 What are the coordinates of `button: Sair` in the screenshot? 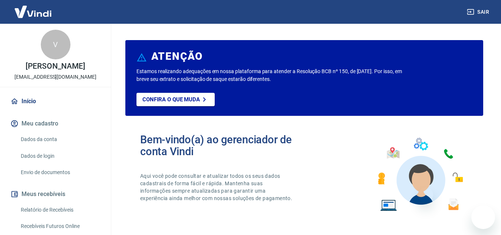 It's located at (479, 12).